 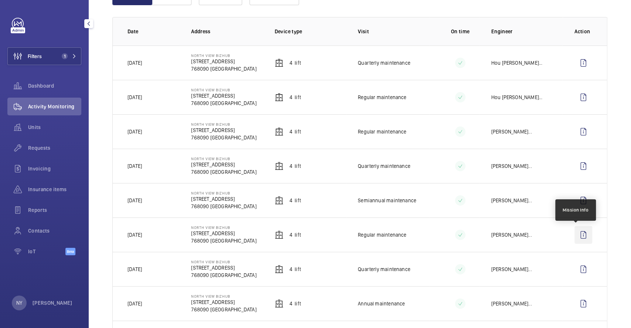 I want to click on span: Filters, so click(x=35, y=56).